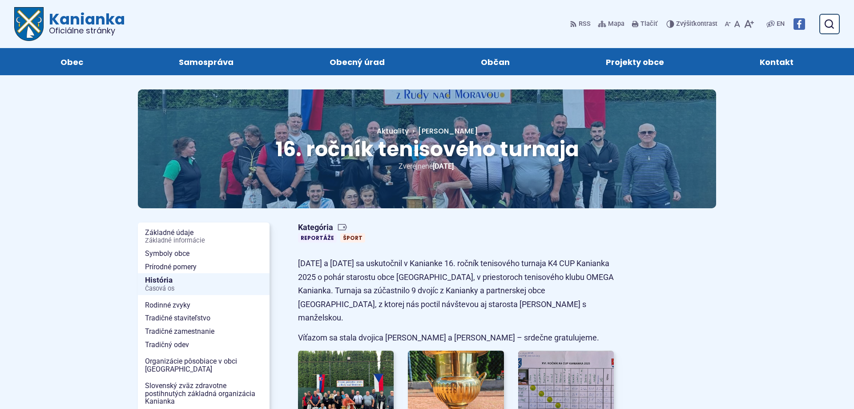 The image size is (854, 409). Describe the element at coordinates (692, 24) in the screenshot. I see `button: Zvýšiťkontrast` at that location.